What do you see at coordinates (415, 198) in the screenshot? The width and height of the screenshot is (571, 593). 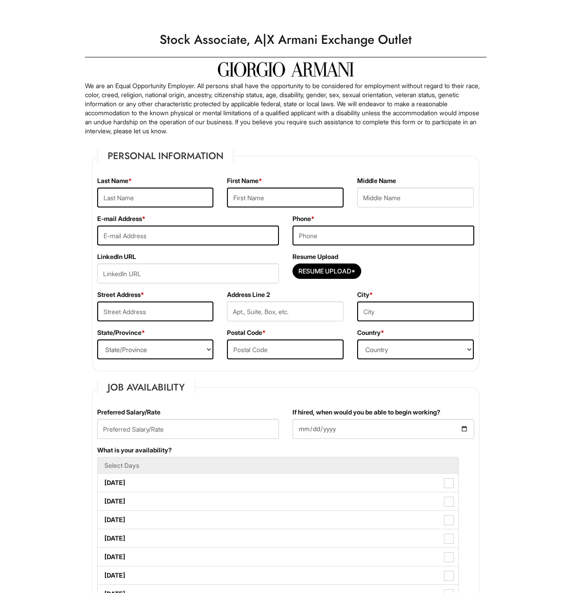 I see `input: Middle Name` at bounding box center [415, 198].